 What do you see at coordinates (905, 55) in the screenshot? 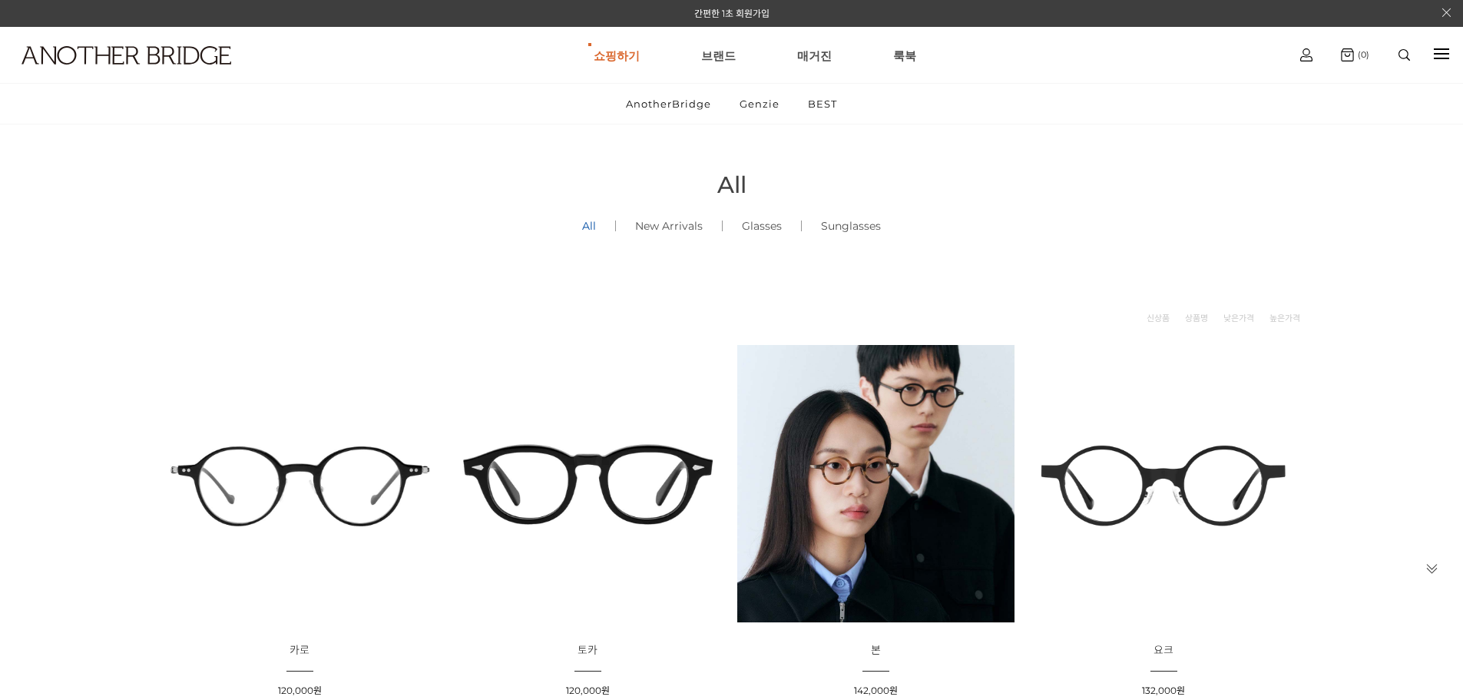
I see `a: 룩북` at bounding box center [905, 55].